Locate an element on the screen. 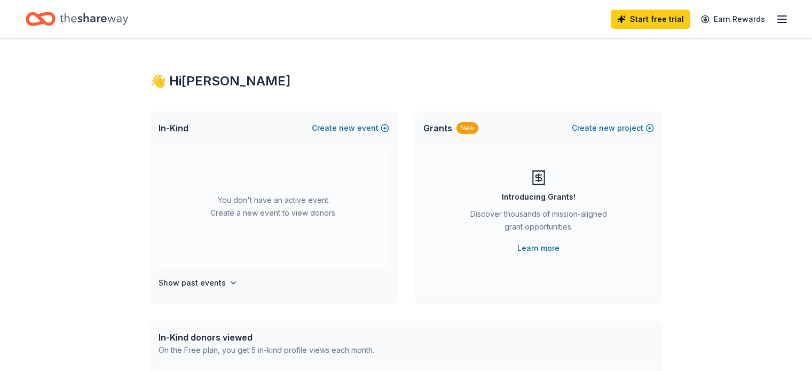  button: Show past events is located at coordinates (198, 283).